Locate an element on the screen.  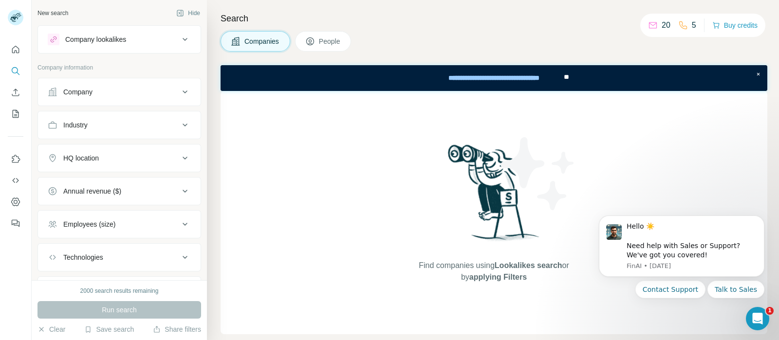
img: Profile image for FinAI is located at coordinates (30, 28).